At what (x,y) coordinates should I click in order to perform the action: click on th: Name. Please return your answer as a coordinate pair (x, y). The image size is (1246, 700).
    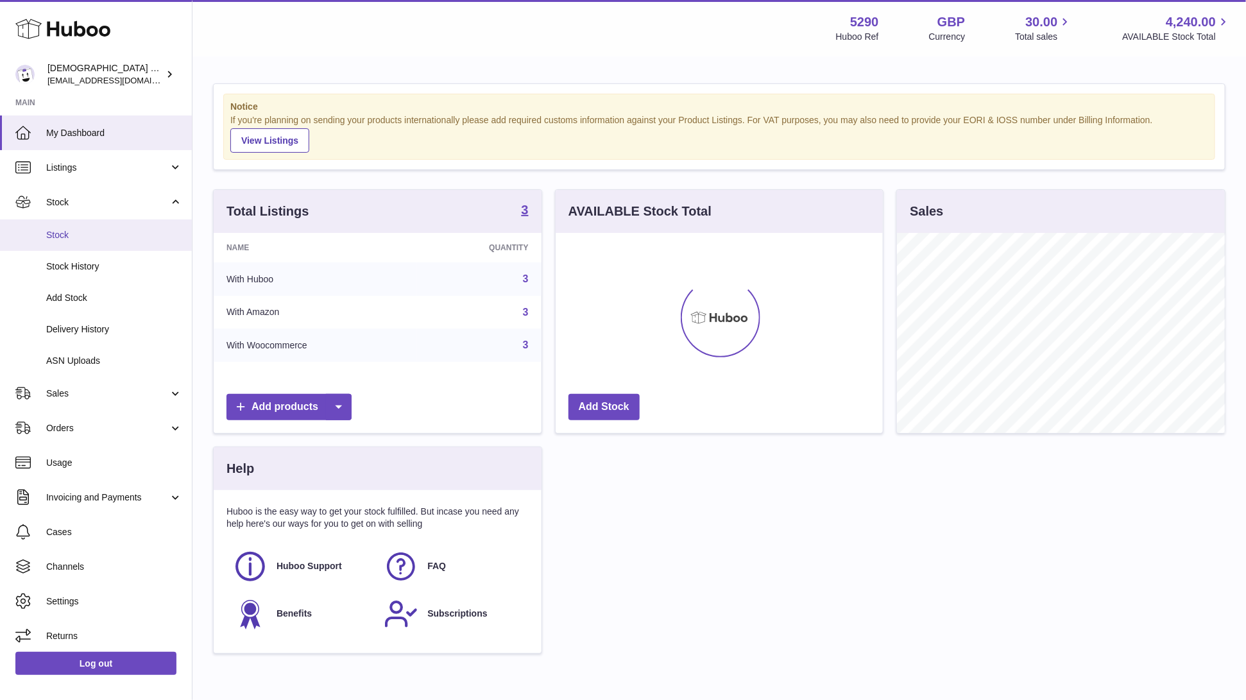
    Looking at the image, I should click on (315, 248).